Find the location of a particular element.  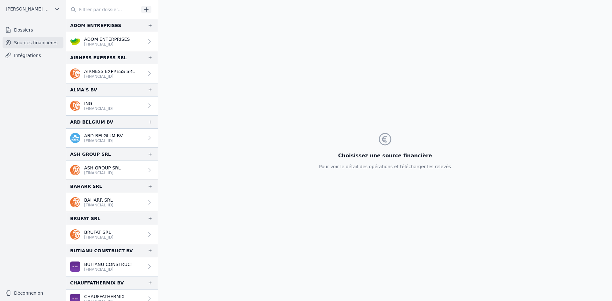

div: ASH GROUP SRL is located at coordinates (91, 154).